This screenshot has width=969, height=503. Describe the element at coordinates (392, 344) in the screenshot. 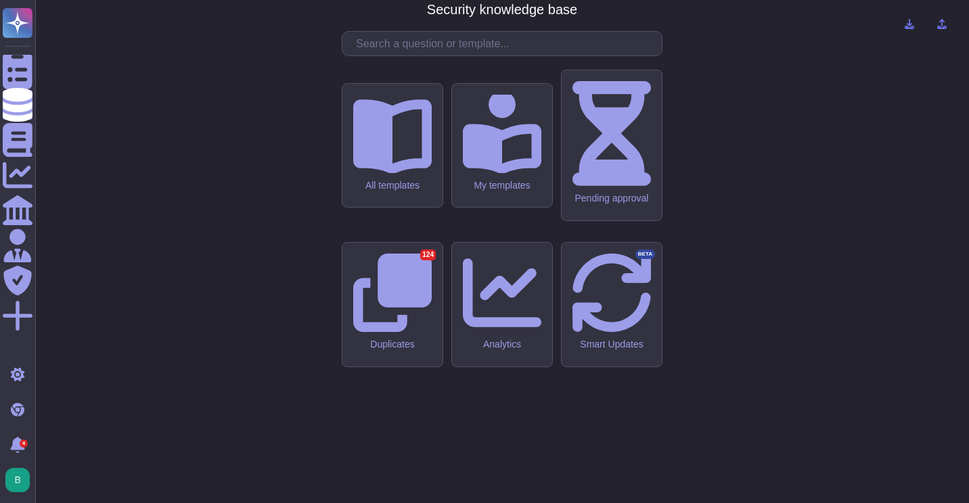

I see `div: Duplicates` at that location.